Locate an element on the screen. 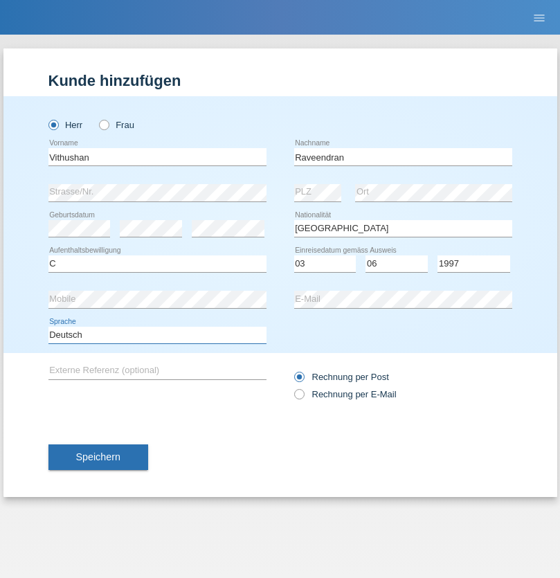 Image resolution: width=560 pixels, height=578 pixels. label: Rechnung per Post is located at coordinates (341, 377).